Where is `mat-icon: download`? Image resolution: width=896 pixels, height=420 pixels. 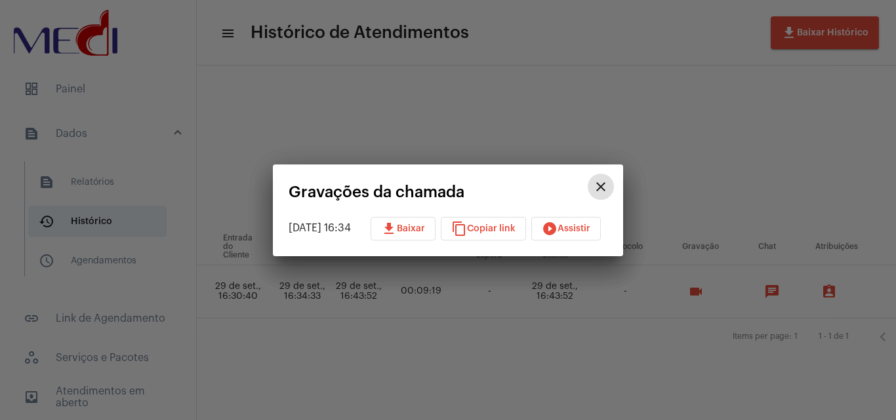
mat-icon: download is located at coordinates (389, 229).